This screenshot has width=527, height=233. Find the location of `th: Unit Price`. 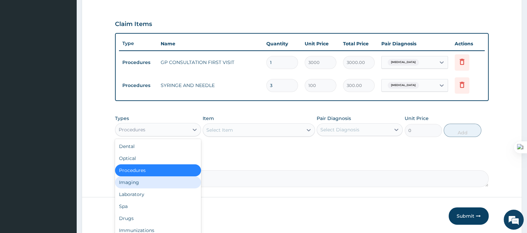

th: Unit Price is located at coordinates (320, 44).